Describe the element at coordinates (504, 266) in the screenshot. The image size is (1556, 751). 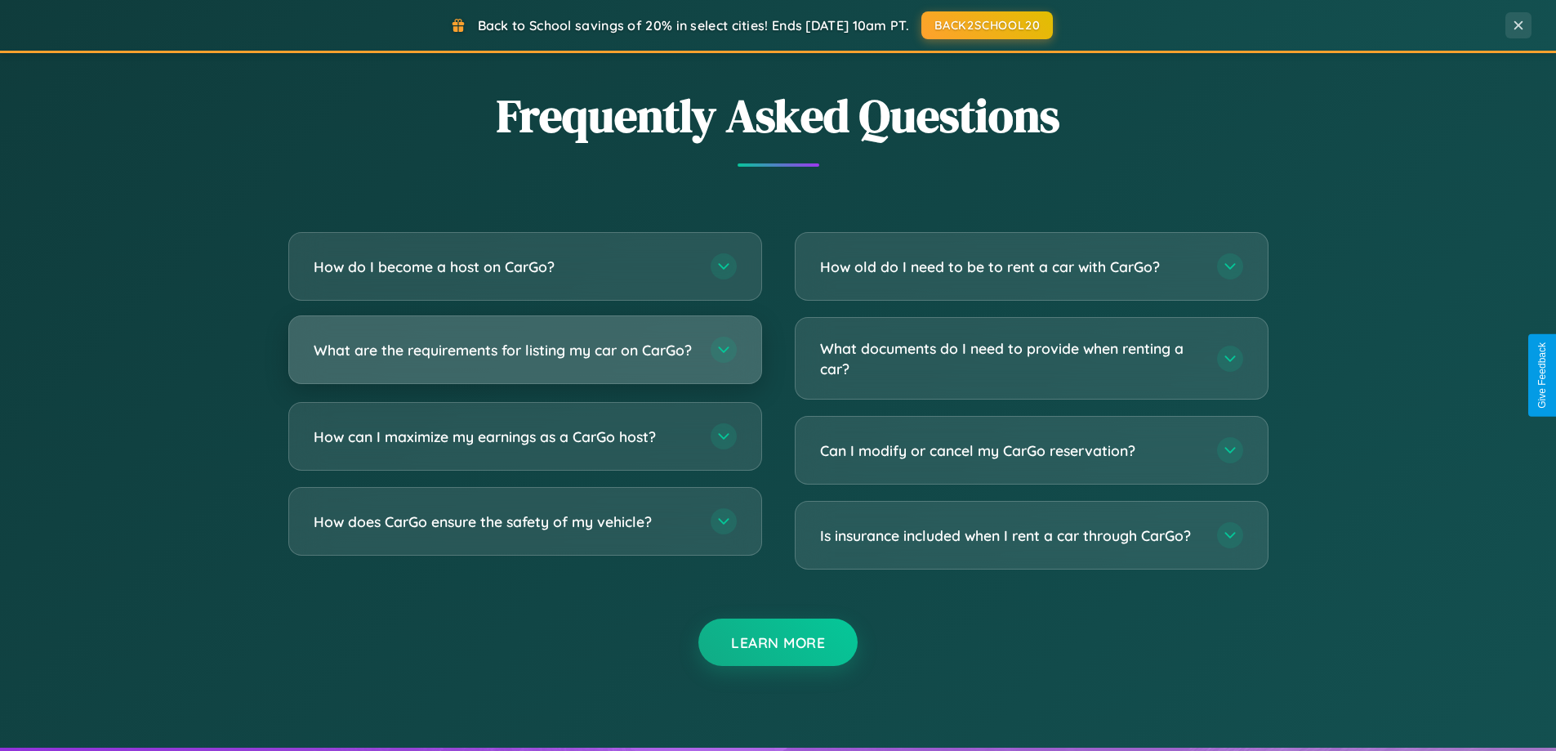
I see `h3: How do I become a host on CarGo?` at that location.